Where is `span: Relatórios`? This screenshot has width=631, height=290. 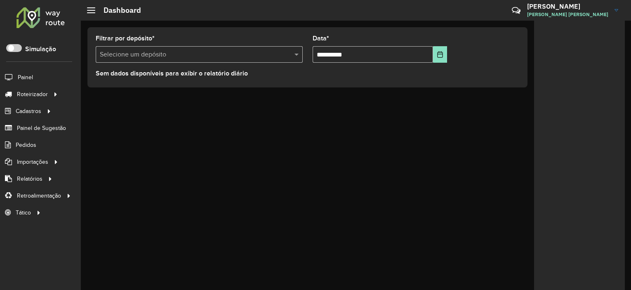 span: Relatórios is located at coordinates (30, 179).